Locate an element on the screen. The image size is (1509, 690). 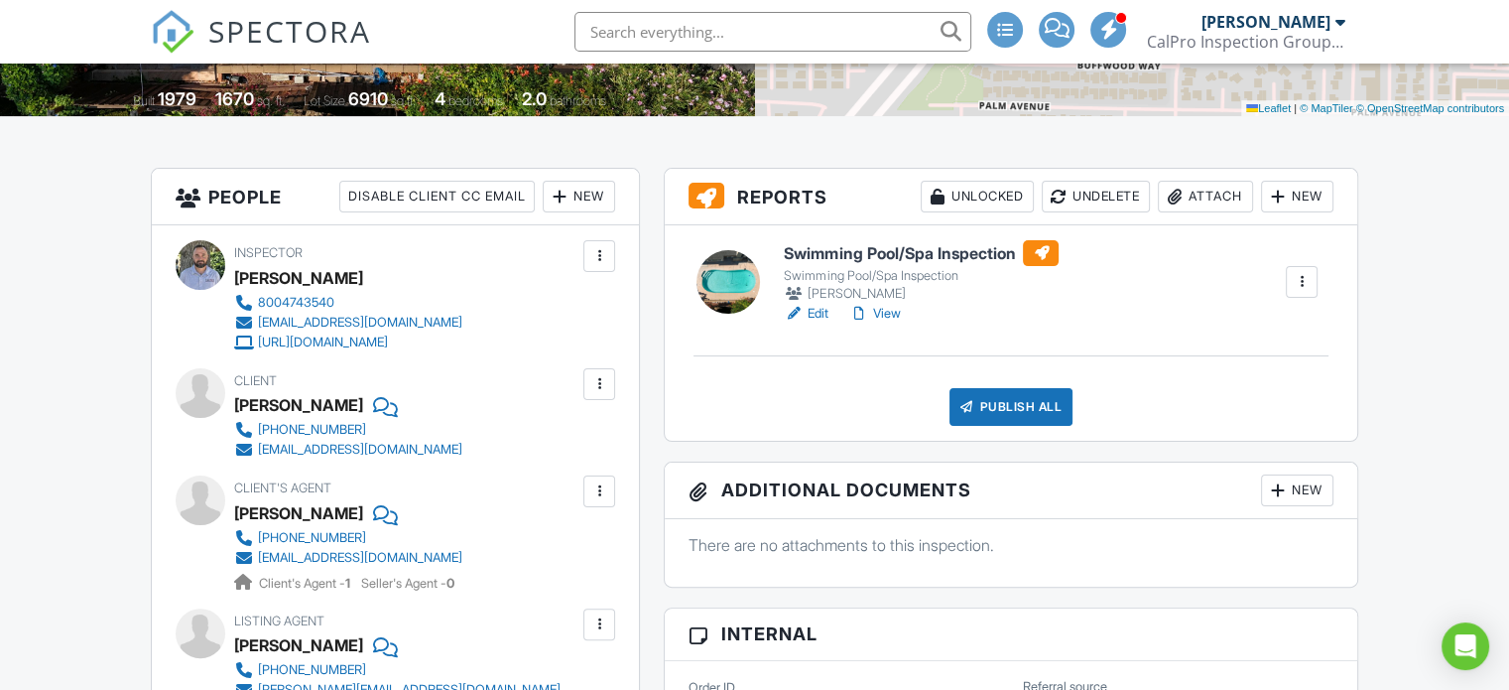
h3: People is located at coordinates (395, 196).